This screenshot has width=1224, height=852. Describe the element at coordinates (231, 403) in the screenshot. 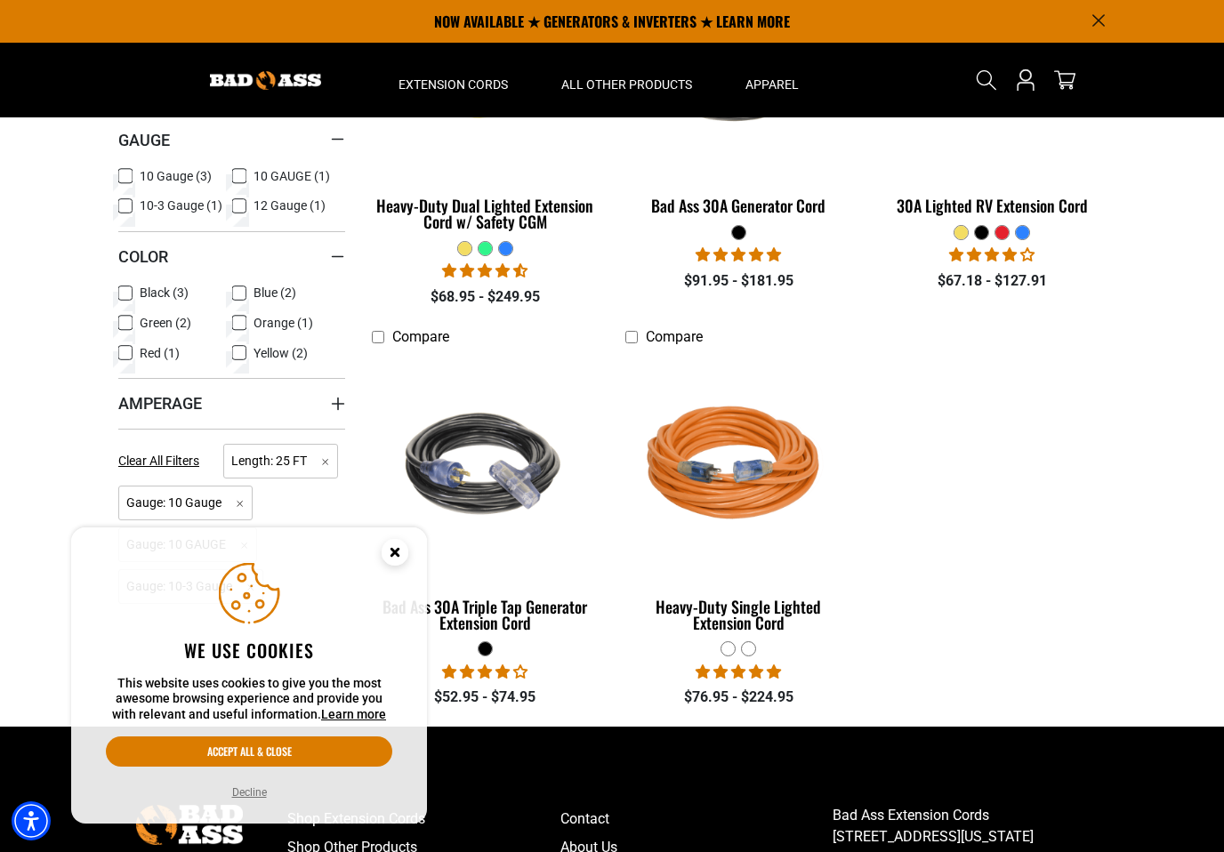

I see `summary: Amperage` at that location.